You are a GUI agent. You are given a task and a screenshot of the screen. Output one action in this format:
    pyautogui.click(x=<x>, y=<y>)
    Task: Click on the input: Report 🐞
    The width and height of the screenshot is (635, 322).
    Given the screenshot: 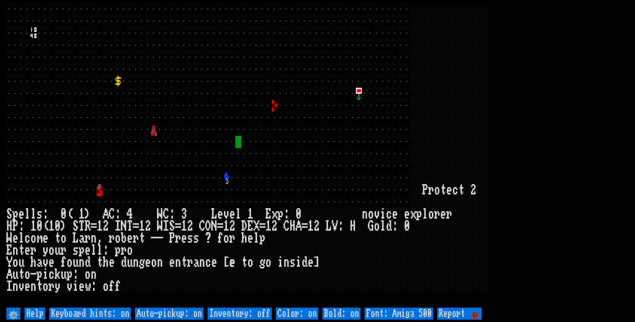 What is the action you would take?
    pyautogui.click(x=459, y=313)
    